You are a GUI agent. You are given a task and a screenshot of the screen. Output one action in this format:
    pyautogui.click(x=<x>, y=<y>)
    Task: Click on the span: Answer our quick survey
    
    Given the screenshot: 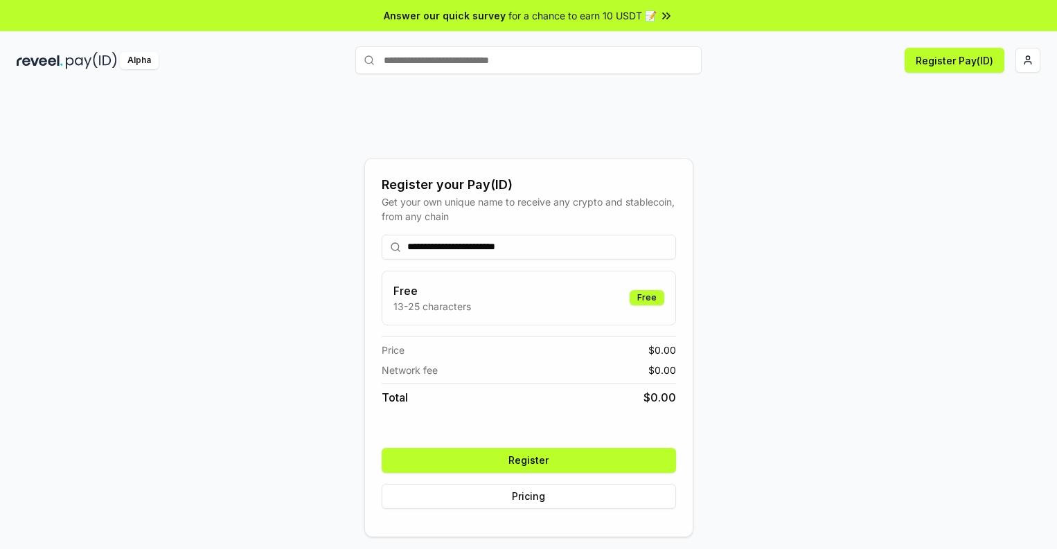 What is the action you would take?
    pyautogui.click(x=445, y=15)
    